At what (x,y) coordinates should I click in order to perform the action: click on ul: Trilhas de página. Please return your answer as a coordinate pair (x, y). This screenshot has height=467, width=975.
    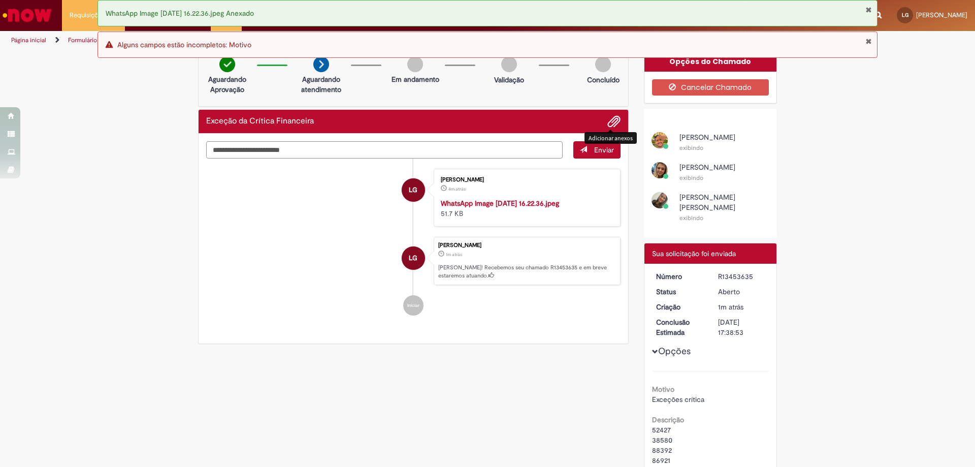
    Looking at the image, I should click on (325, 40).